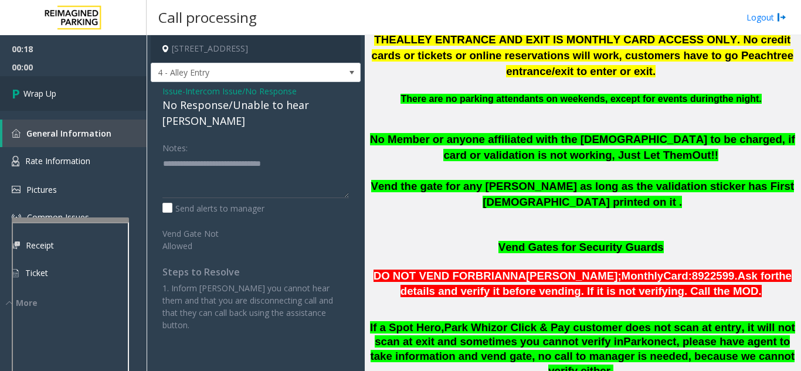 The height and width of the screenshot is (371, 801). What do you see at coordinates (208, 17) in the screenshot?
I see `h3: Call processing` at bounding box center [208, 17].